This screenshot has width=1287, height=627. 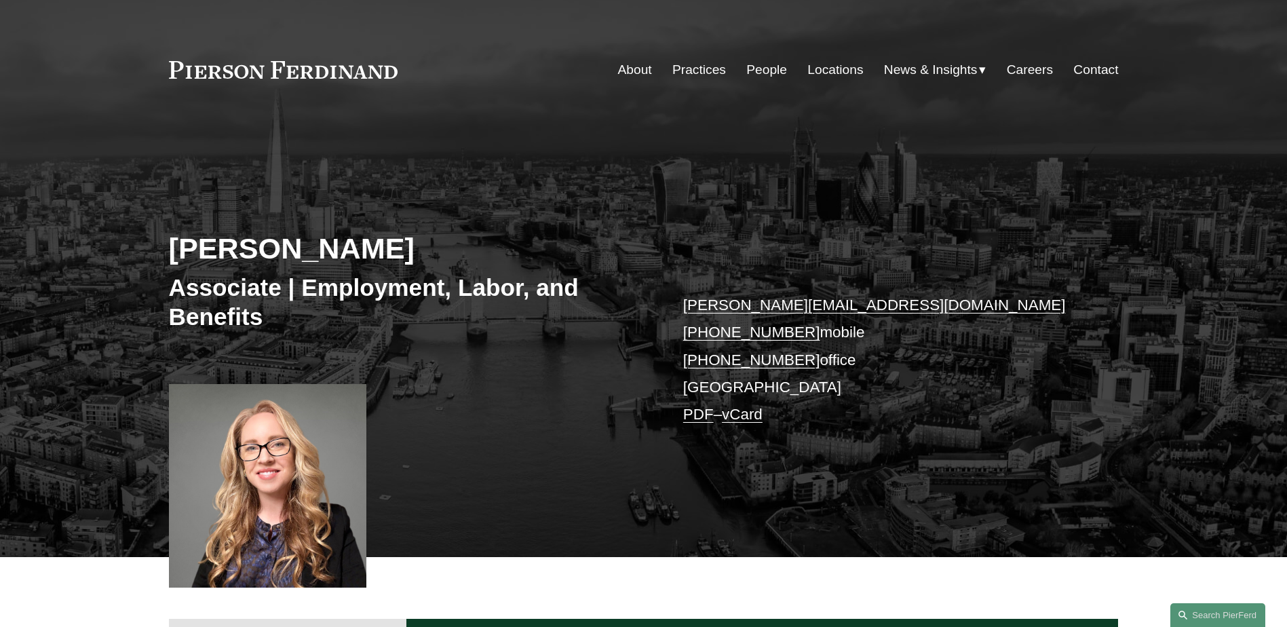 What do you see at coordinates (742, 414) in the screenshot?
I see `a: vCard` at bounding box center [742, 414].